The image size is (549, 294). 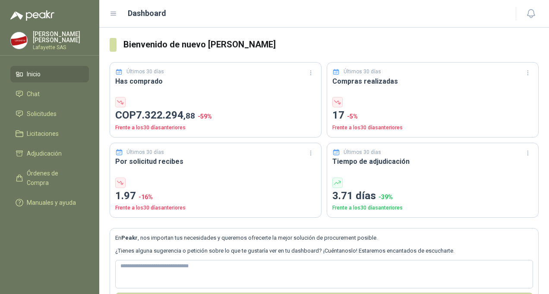 What do you see at coordinates (352, 116) in the screenshot?
I see `span: -5 %` at bounding box center [352, 116].